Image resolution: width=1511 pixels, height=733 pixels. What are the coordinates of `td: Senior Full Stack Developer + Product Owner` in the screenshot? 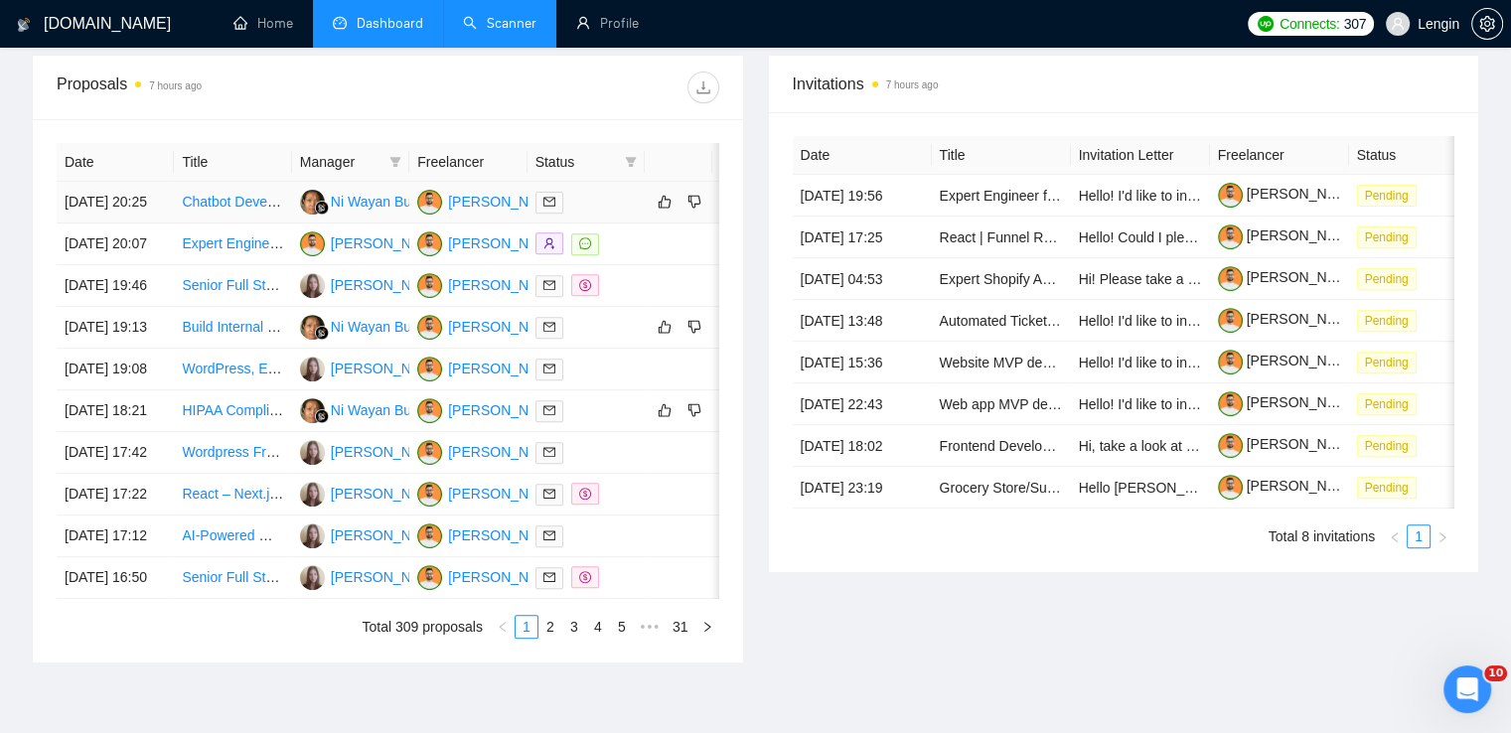 It's located at (232, 578).